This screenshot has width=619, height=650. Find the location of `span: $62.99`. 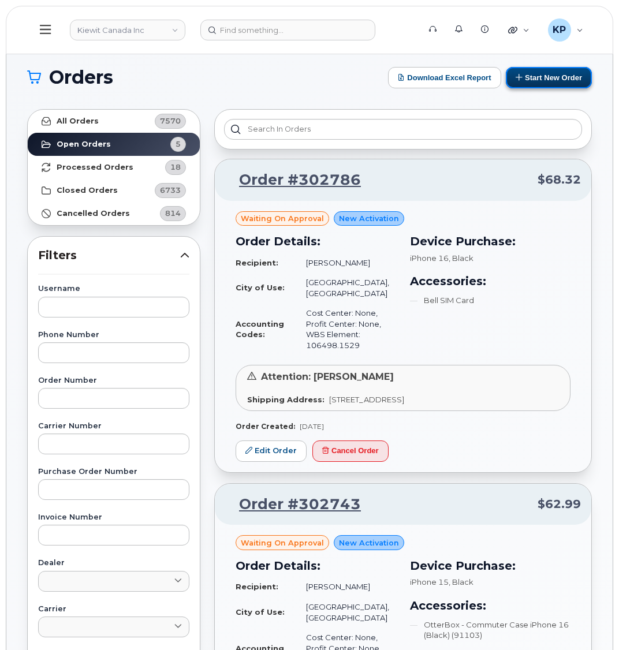

span: $62.99 is located at coordinates (559, 504).